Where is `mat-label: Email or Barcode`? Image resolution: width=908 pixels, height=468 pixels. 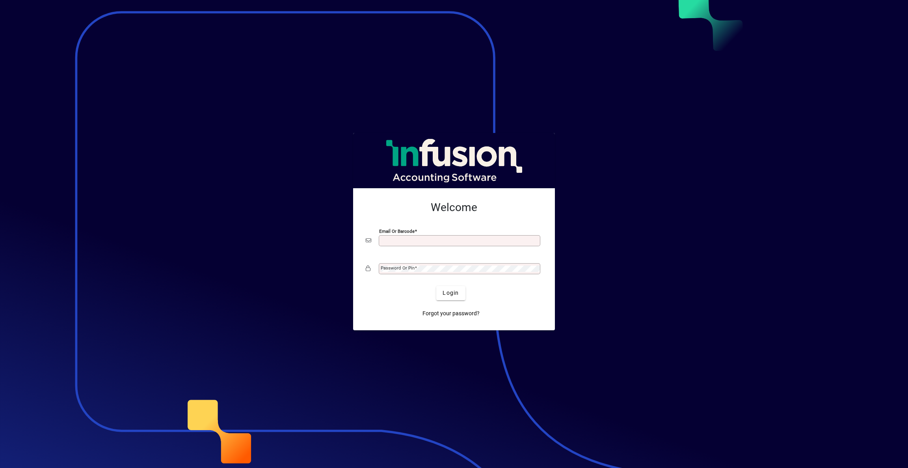 mat-label: Email or Barcode is located at coordinates (397, 231).